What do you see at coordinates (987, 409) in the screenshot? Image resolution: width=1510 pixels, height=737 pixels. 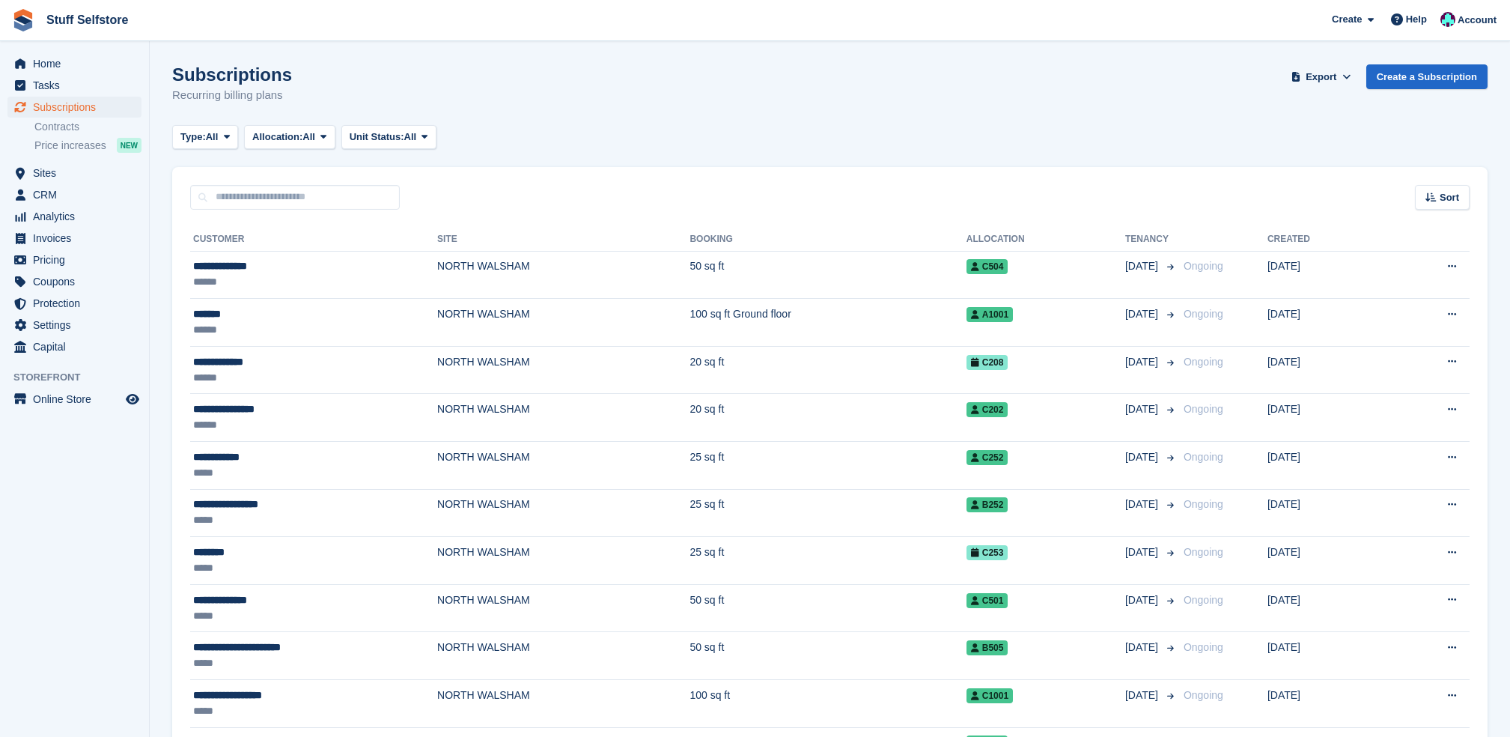 I see `span: C202` at bounding box center [987, 409].